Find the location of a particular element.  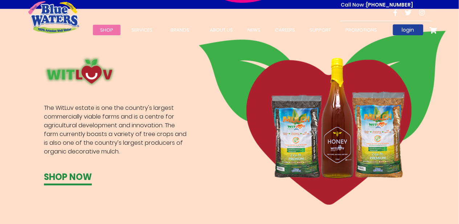

a: Shop now is located at coordinates (68, 178).